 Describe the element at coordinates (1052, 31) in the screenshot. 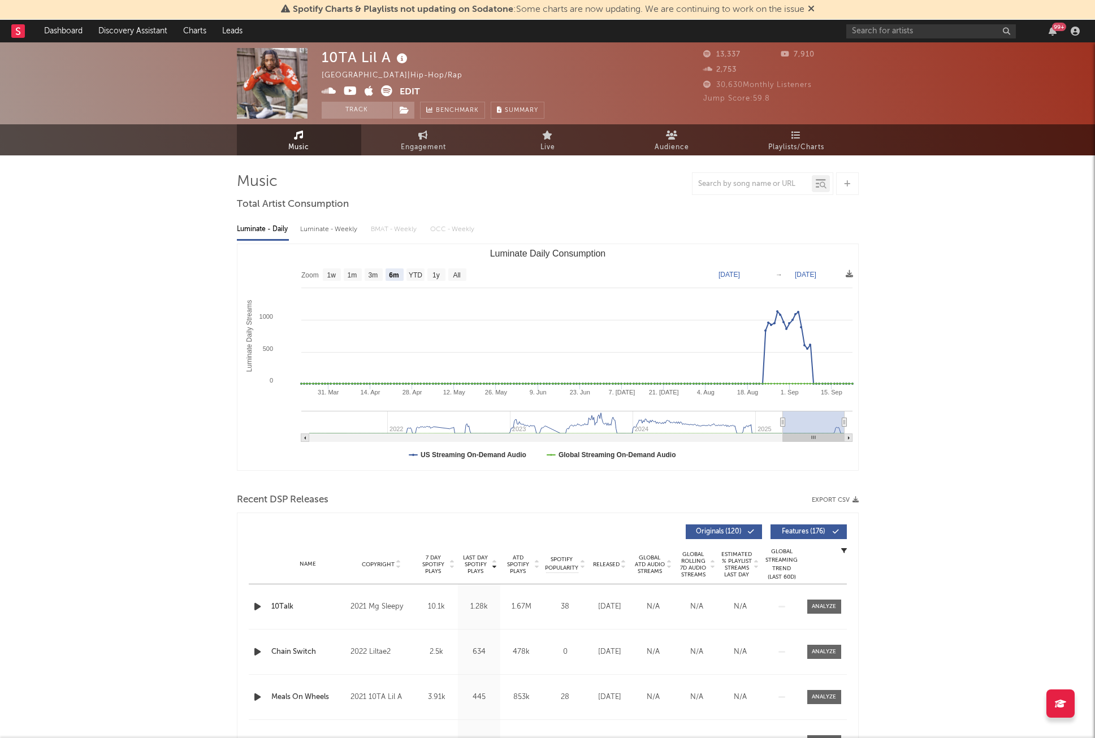

I see `button: 99+` at that location.